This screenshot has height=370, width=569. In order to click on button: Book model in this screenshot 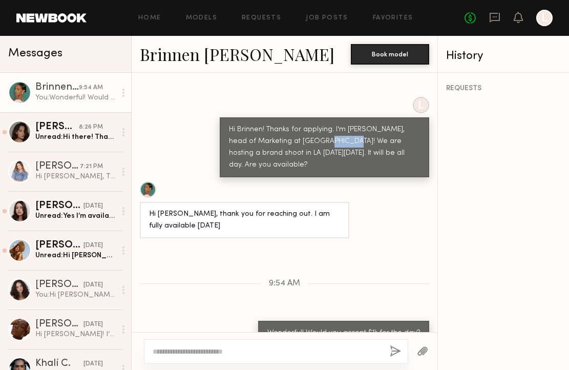, I will do `click(390, 54)`.